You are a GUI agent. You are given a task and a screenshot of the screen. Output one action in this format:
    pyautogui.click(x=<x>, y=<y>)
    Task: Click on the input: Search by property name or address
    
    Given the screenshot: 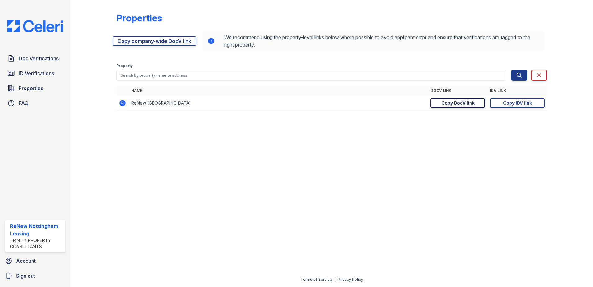 What is the action you would take?
    pyautogui.click(x=311, y=75)
    